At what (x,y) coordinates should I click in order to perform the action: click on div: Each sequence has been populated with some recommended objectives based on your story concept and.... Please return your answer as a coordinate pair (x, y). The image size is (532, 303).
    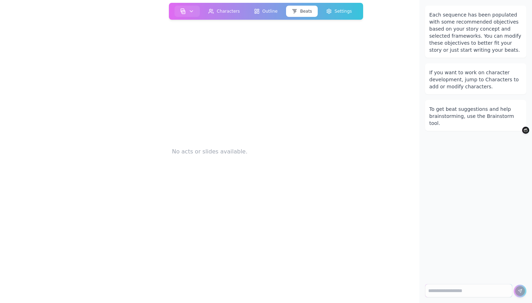
    Looking at the image, I should click on (476, 32).